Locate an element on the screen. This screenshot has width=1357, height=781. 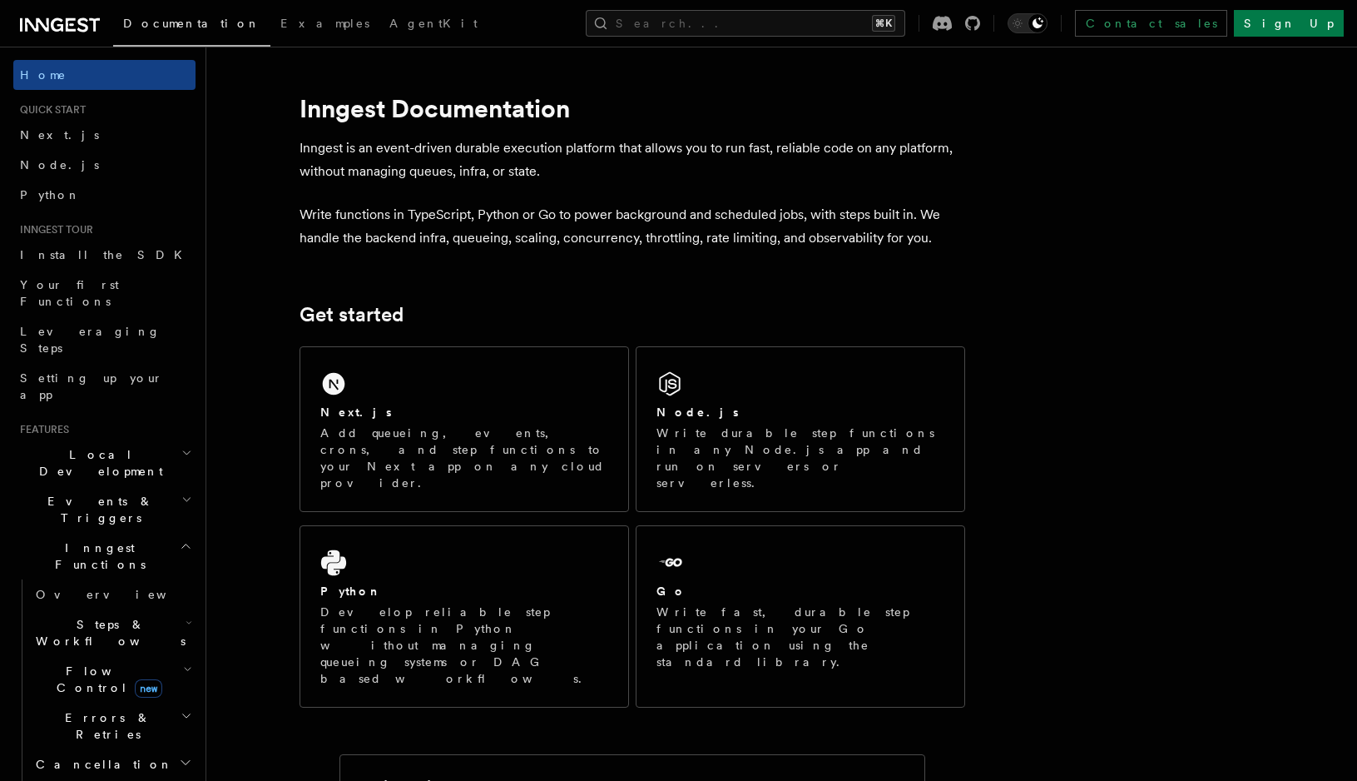
button: Inngest Functions is located at coordinates (104, 556).